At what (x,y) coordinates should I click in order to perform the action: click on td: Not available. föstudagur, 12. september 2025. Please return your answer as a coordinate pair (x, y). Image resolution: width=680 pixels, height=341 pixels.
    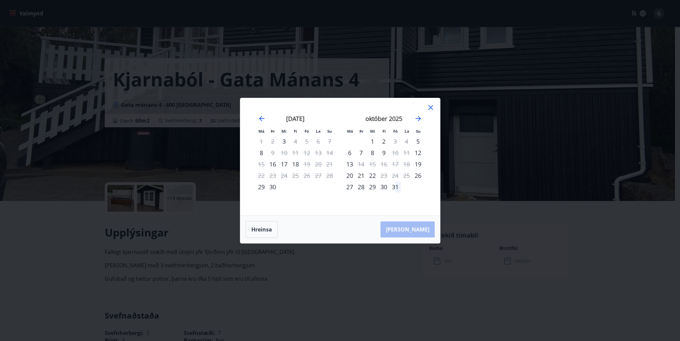
    Looking at the image, I should click on (307, 153).